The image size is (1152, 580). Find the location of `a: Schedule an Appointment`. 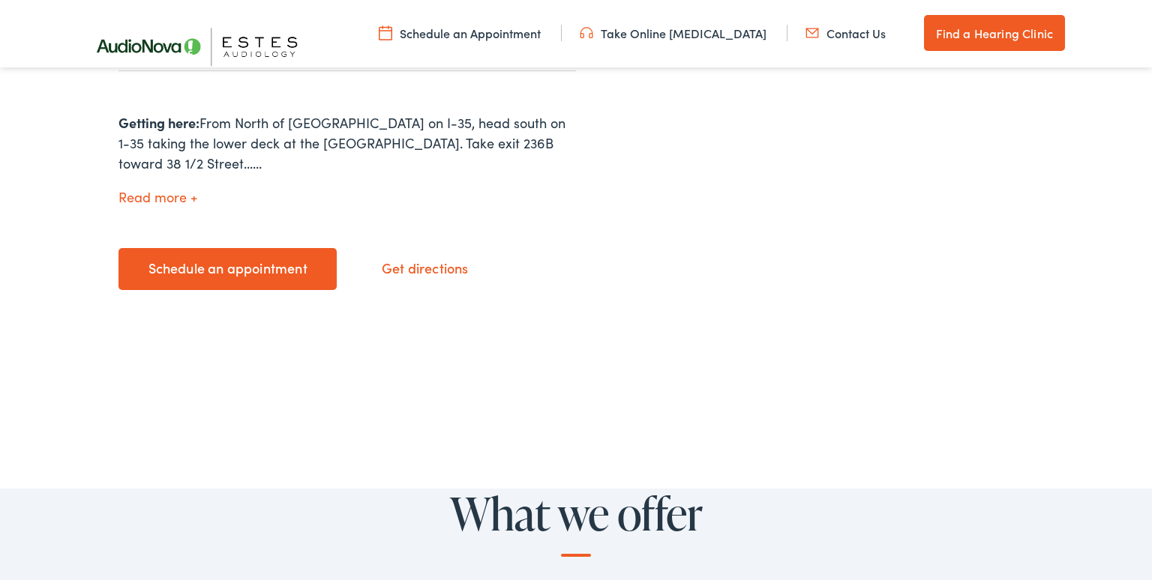

a: Schedule an Appointment is located at coordinates (460, 33).